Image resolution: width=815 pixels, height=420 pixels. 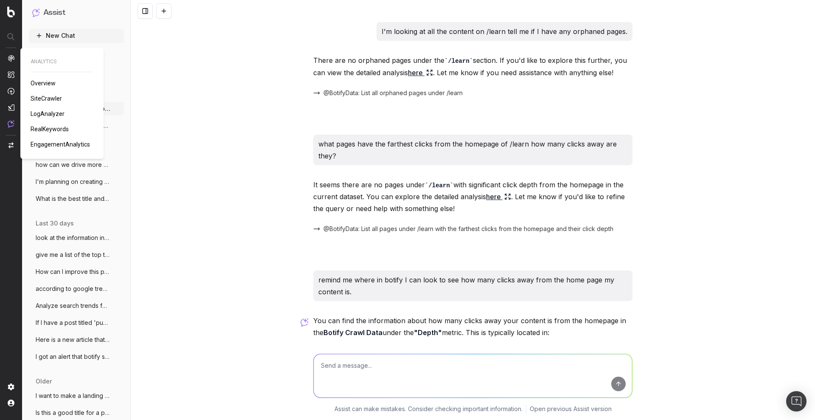 What do you see at coordinates (55, 223) in the screenshot?
I see `span: last 30 days` at bounding box center [55, 223].